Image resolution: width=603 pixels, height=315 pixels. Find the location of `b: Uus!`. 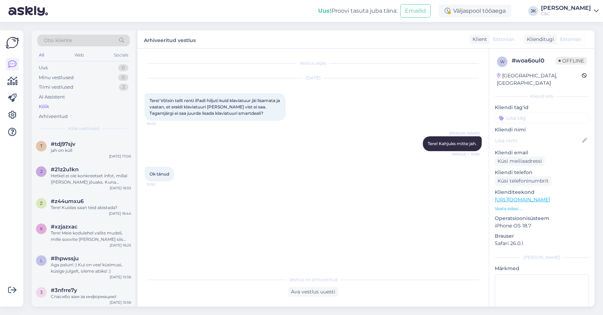

b: Uus! is located at coordinates (325, 11).